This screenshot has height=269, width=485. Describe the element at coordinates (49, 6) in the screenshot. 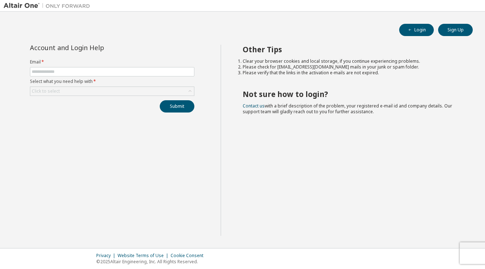

I see `img: Altair One` at that location.